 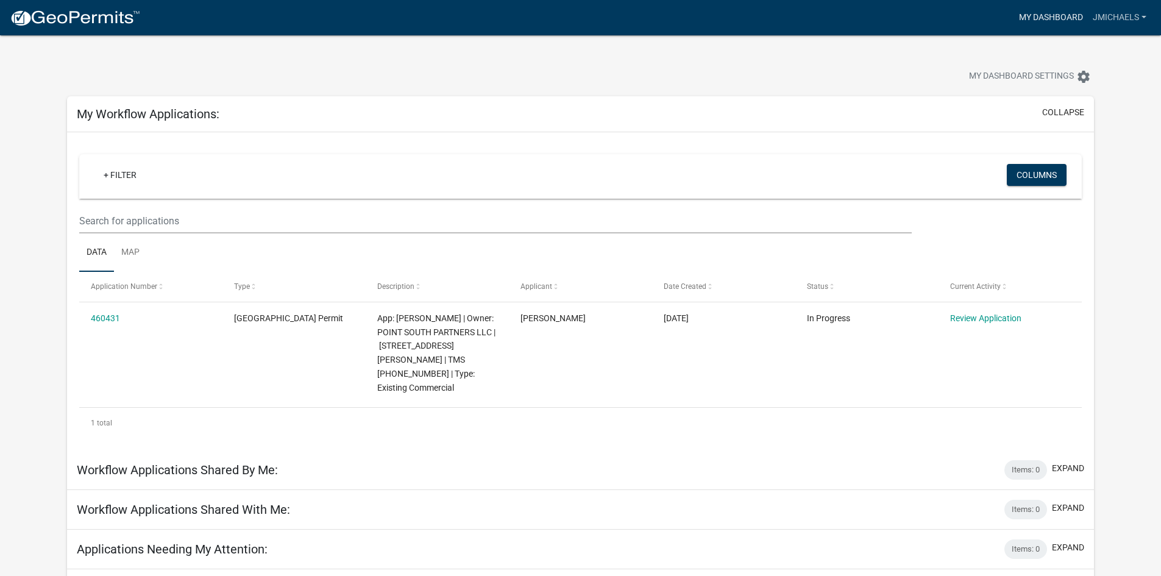 What do you see at coordinates (294, 286) in the screenshot?
I see `datatable-header-cell: Type` at bounding box center [294, 286].